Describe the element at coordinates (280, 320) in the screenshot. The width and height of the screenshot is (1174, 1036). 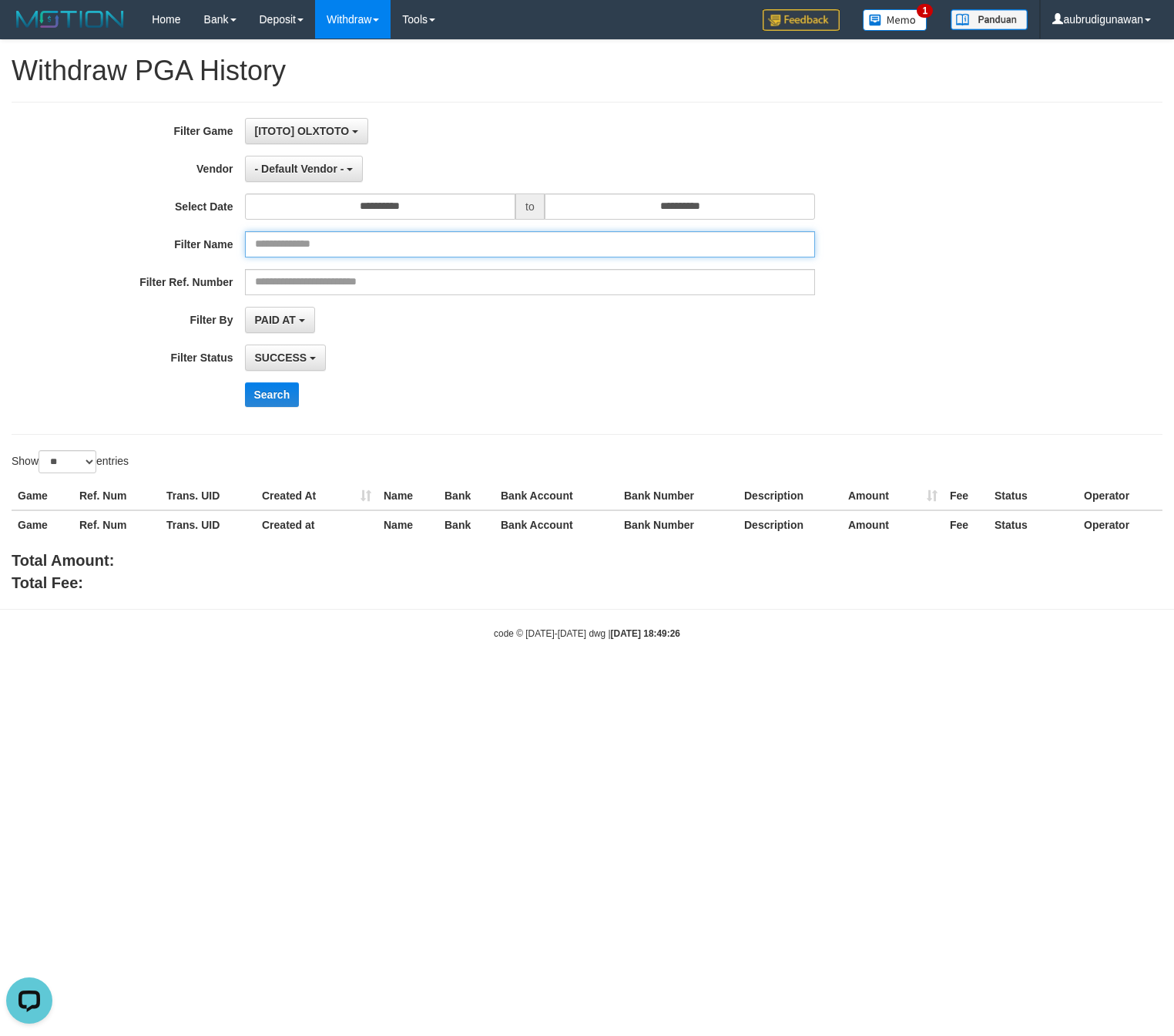
I see `button: PAID AT` at that location.